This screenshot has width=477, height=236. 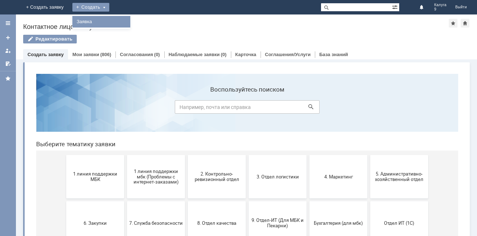 I want to click on button: 9. Отдел-ИТ (Для МБК и Пекарни), so click(x=247, y=155).